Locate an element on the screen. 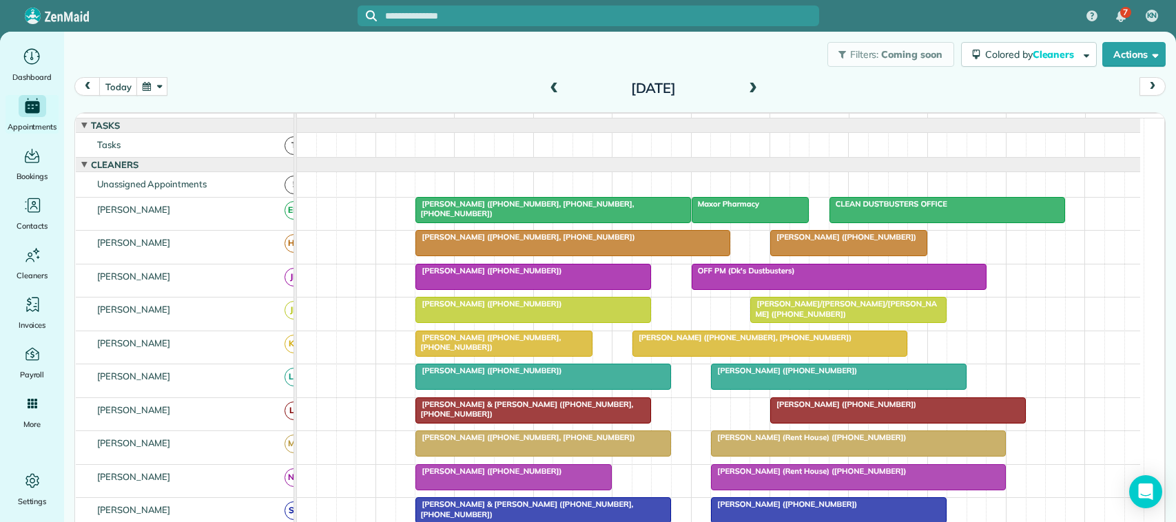 Image resolution: width=1176 pixels, height=522 pixels. span: MB is located at coordinates (294, 444).